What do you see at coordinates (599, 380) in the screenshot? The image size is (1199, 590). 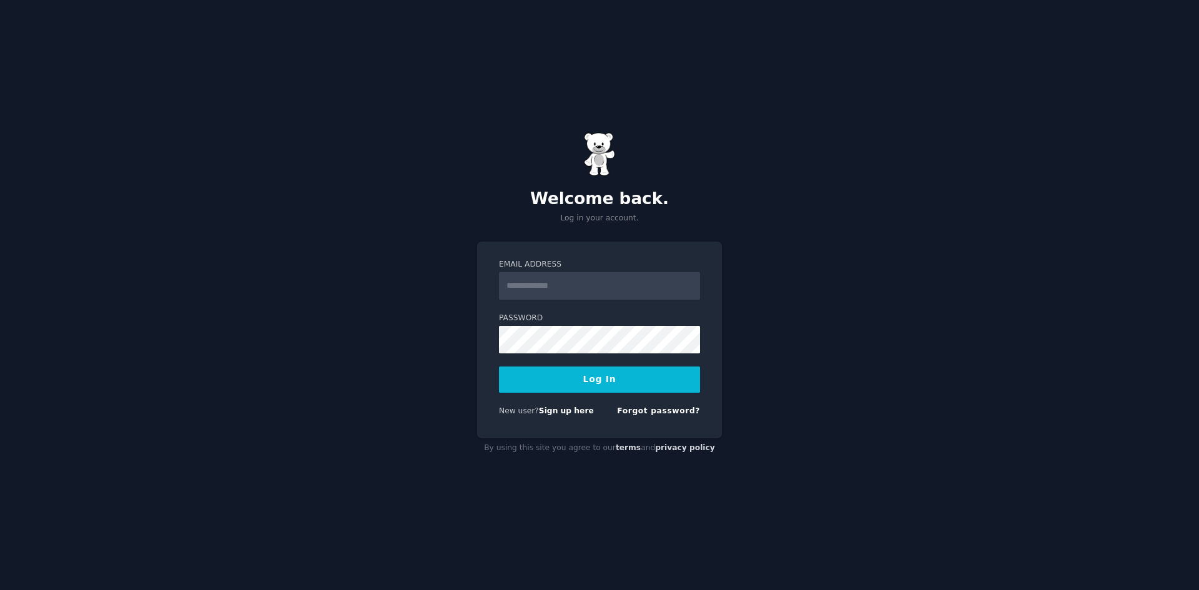 I see `button: Log In` at bounding box center [599, 380].